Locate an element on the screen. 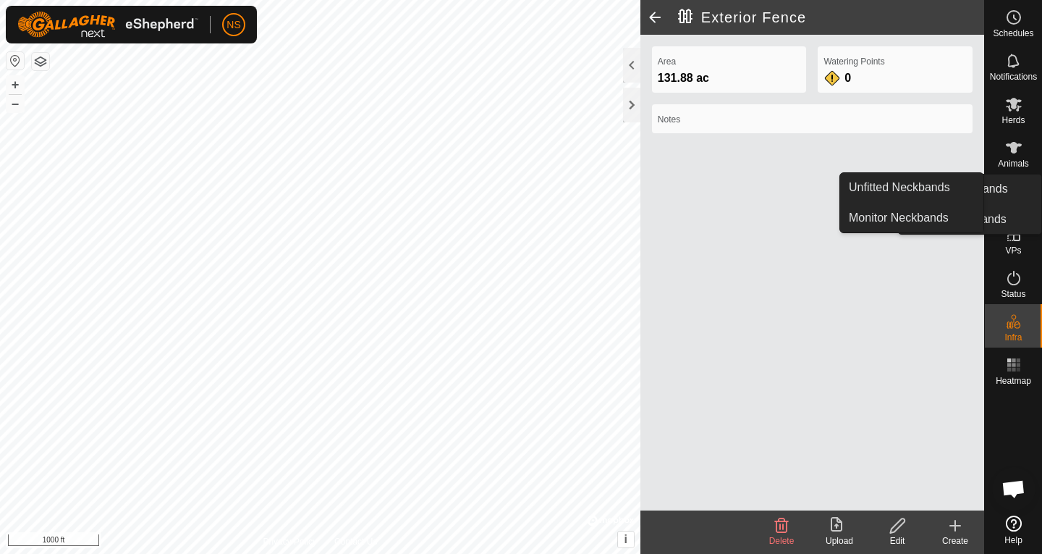 This screenshot has height=554, width=1042. span: Herds is located at coordinates (1013, 120).